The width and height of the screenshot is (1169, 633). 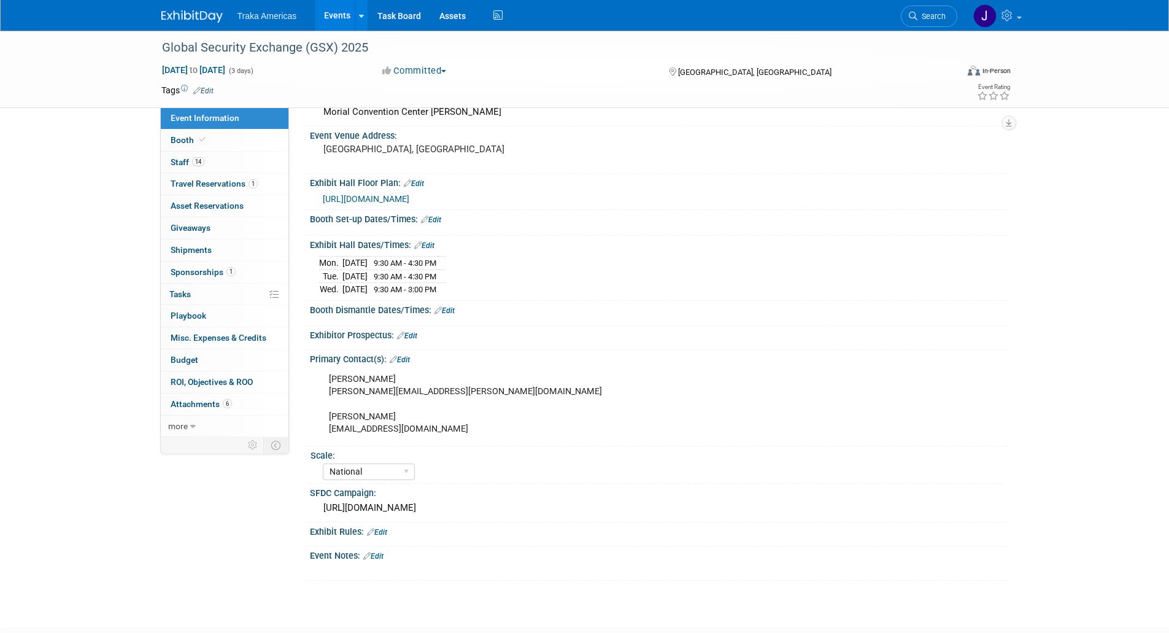 I want to click on span: 9:30 AM - 3:00 PM, so click(x=405, y=289).